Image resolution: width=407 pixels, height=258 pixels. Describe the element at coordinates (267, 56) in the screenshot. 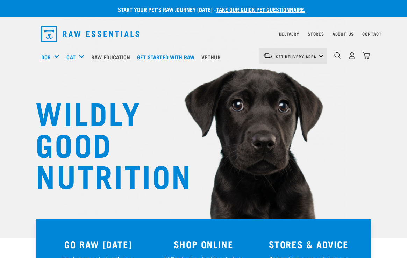

I see `img: van-moving.png` at that location.